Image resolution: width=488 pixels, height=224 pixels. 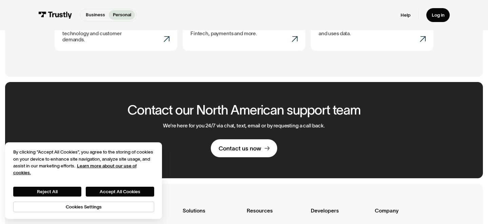 I want to click on h2: Contact our North American support team, so click(x=244, y=110).